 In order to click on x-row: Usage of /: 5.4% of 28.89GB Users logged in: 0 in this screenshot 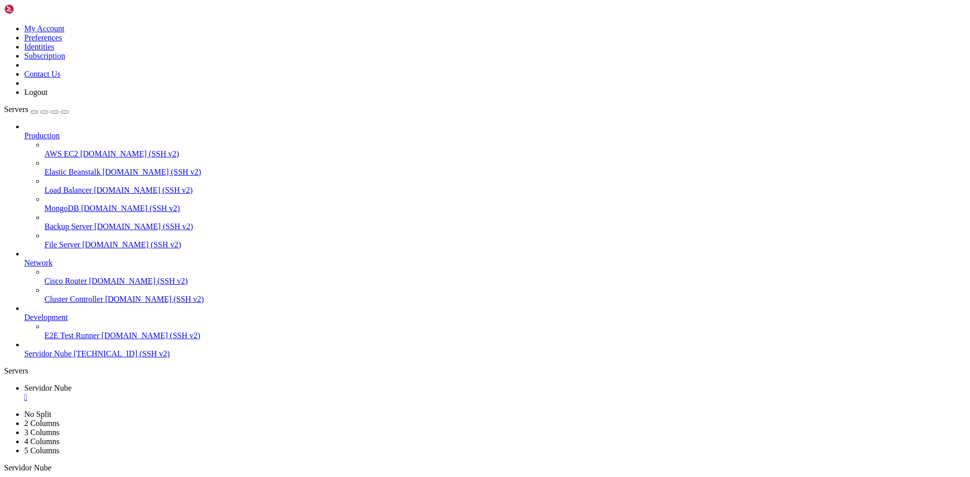, I will do `click(421, 85)`.